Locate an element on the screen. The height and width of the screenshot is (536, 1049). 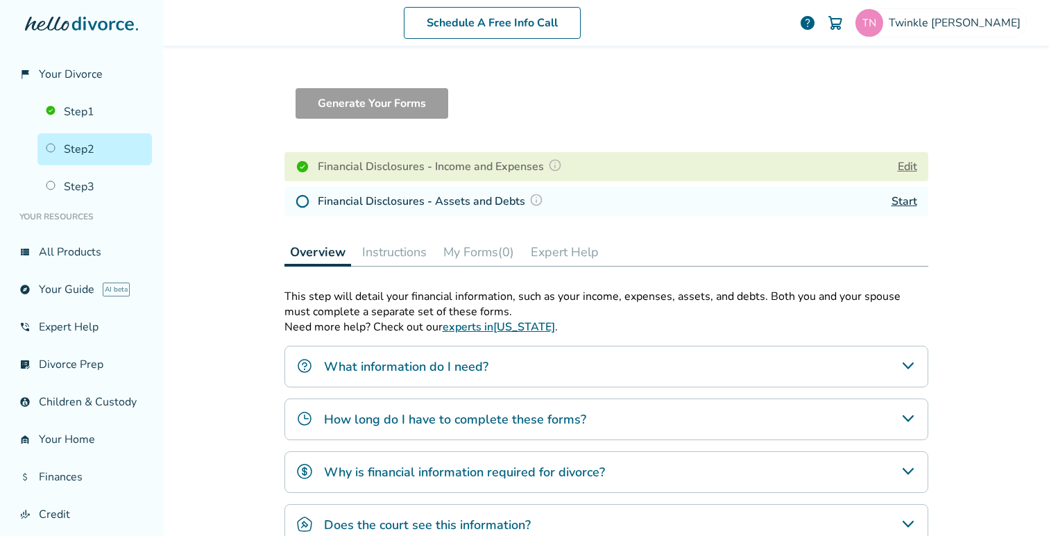
img: Why is financial information required for divorce? is located at coordinates (305, 471).